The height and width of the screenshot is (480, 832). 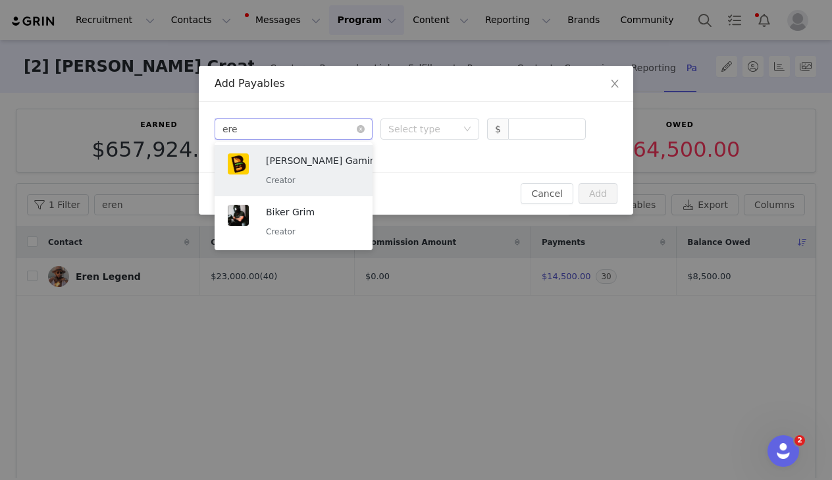 What do you see at coordinates (313, 212) in the screenshot?
I see `p: Biker Grim` at bounding box center [313, 212].